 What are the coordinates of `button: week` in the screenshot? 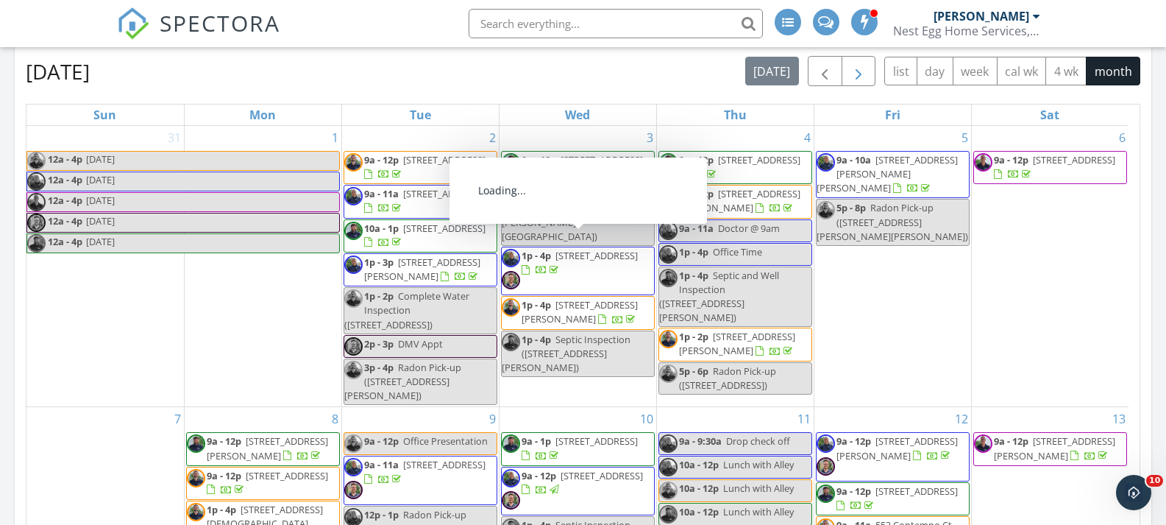 It's located at (975, 71).